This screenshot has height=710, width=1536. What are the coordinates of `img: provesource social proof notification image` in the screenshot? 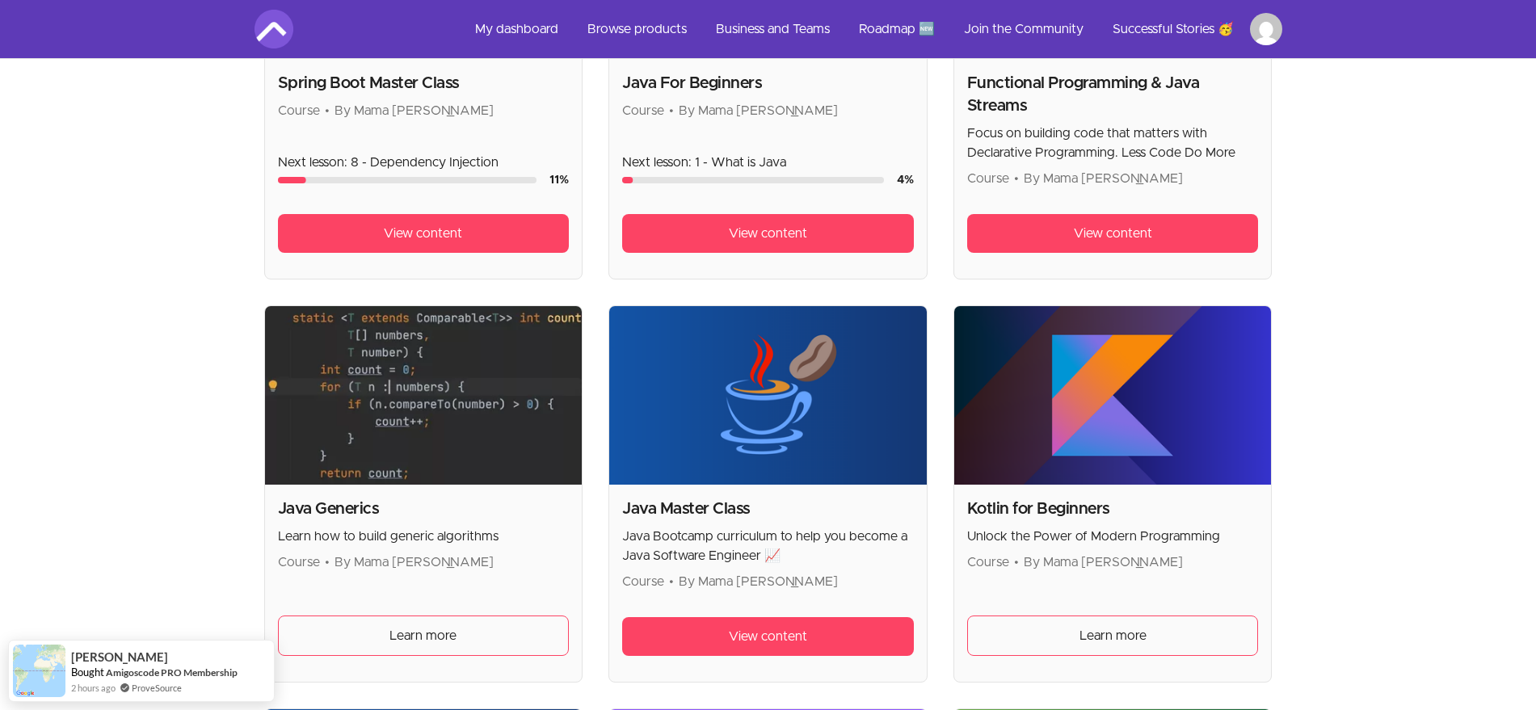 It's located at (39, 671).